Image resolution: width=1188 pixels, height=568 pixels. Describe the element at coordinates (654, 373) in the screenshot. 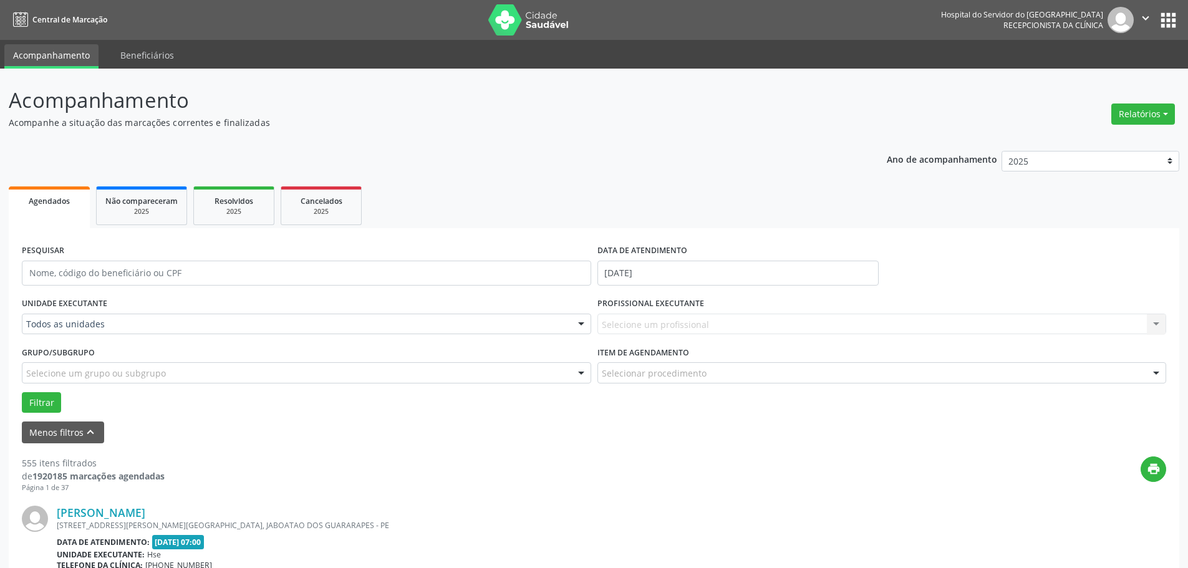

I see `span: Selecionar procedimento` at that location.